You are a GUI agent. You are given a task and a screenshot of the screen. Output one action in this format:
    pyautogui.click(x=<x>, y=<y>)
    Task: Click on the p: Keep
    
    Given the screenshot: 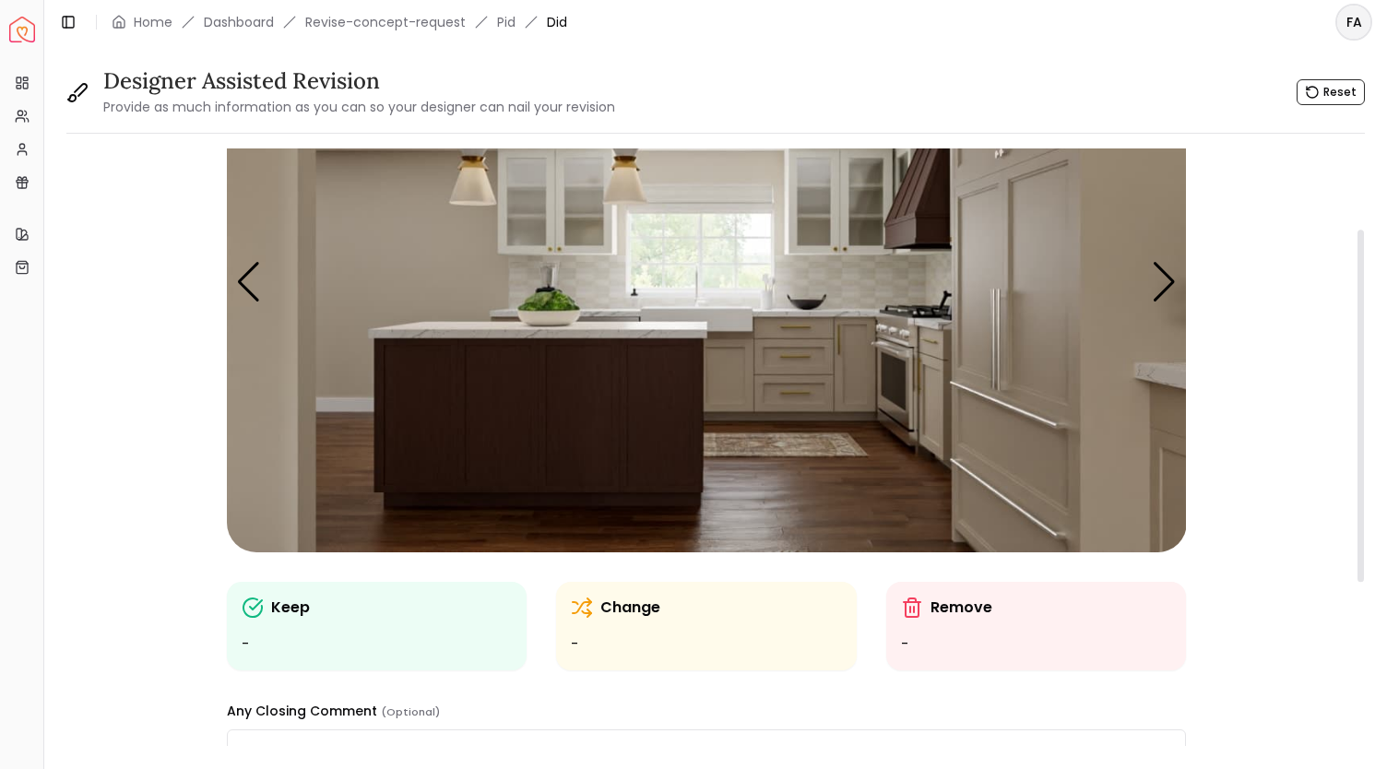 What is the action you would take?
    pyautogui.click(x=291, y=608)
    